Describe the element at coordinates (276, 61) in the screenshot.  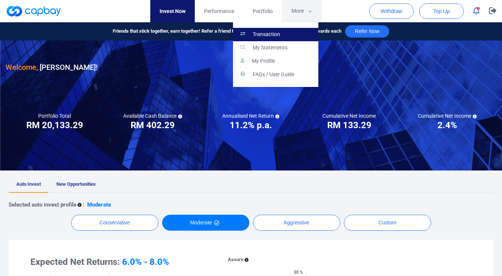
I see `a: My Profile` at that location.